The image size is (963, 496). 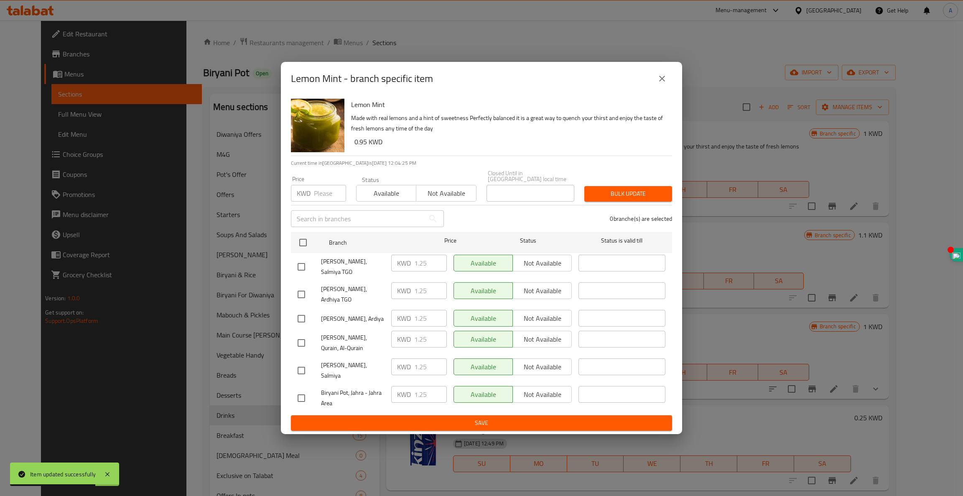 I want to click on button: Not available, so click(x=446, y=193).